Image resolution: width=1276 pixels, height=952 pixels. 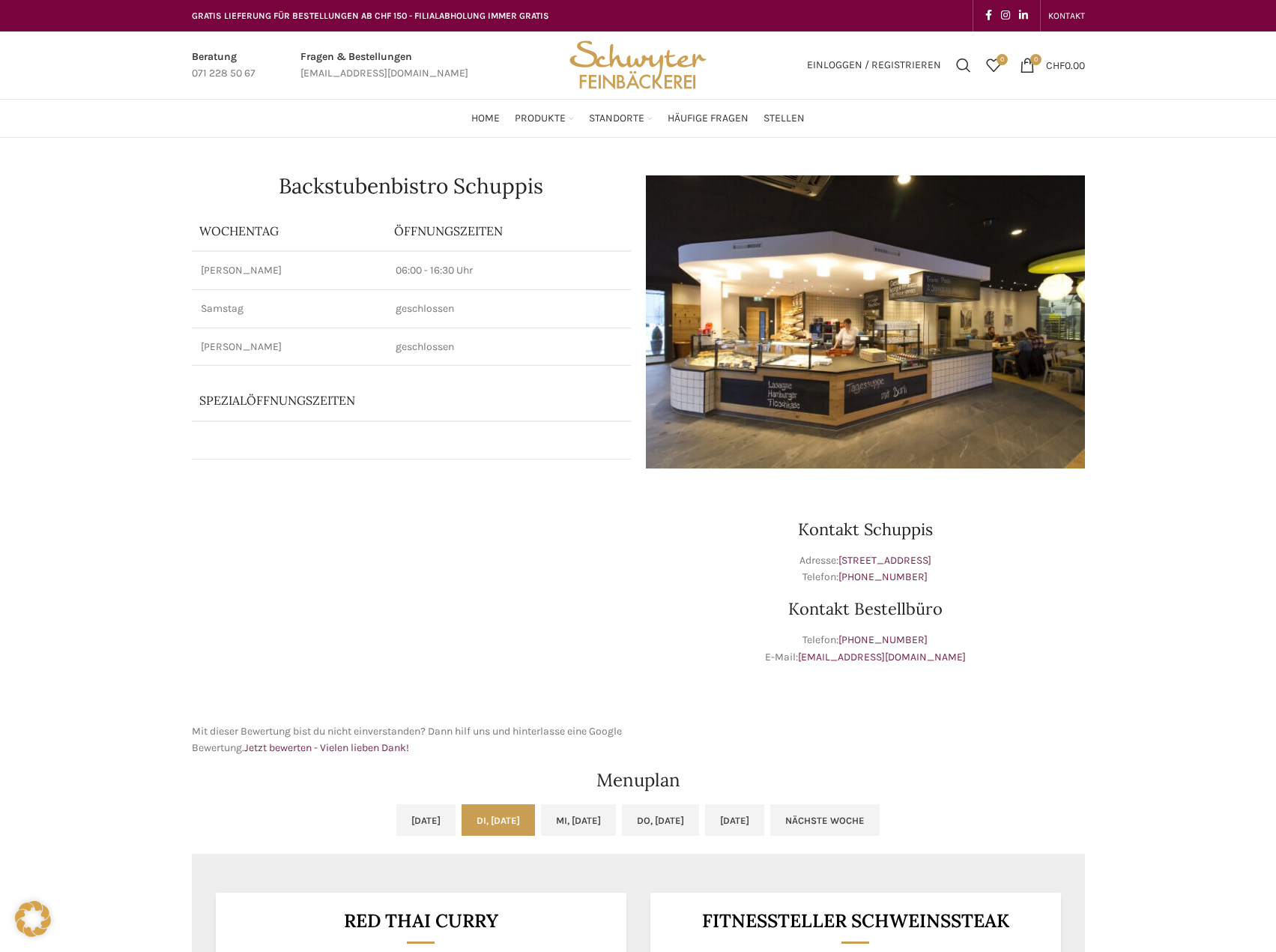 I want to click on h3: Fitnessteller Schweinssteak, so click(x=855, y=920).